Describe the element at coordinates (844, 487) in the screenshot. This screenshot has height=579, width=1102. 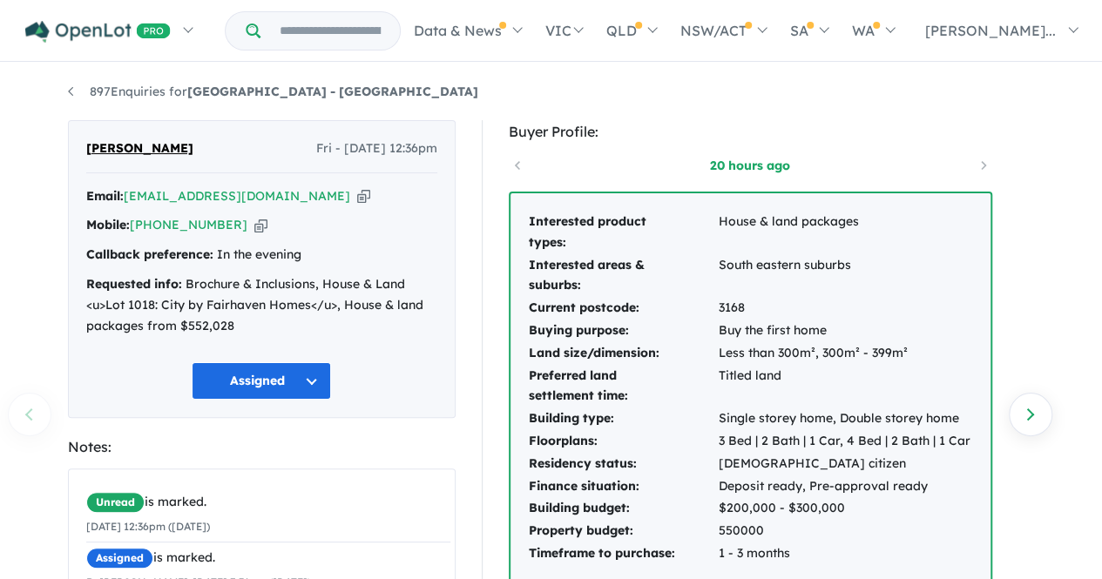
I see `td: Deposit ready, Pre-approval ready` at that location.